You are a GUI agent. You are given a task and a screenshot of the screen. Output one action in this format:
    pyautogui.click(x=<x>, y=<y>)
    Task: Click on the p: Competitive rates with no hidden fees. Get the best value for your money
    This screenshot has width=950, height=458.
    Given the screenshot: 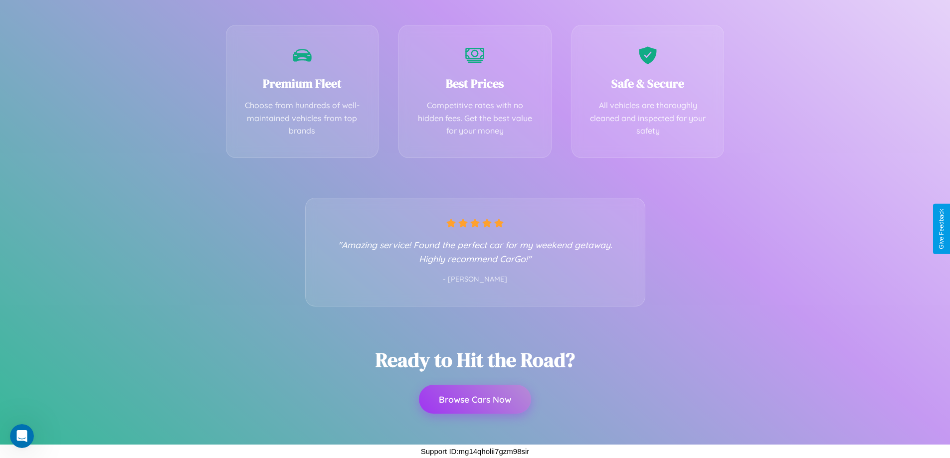 What is the action you would take?
    pyautogui.click(x=475, y=118)
    